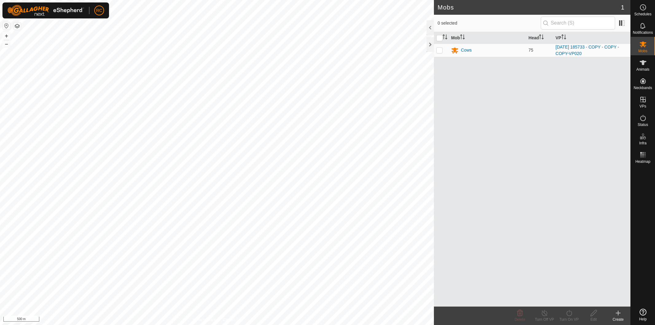  I want to click on div: Cows, so click(466, 50).